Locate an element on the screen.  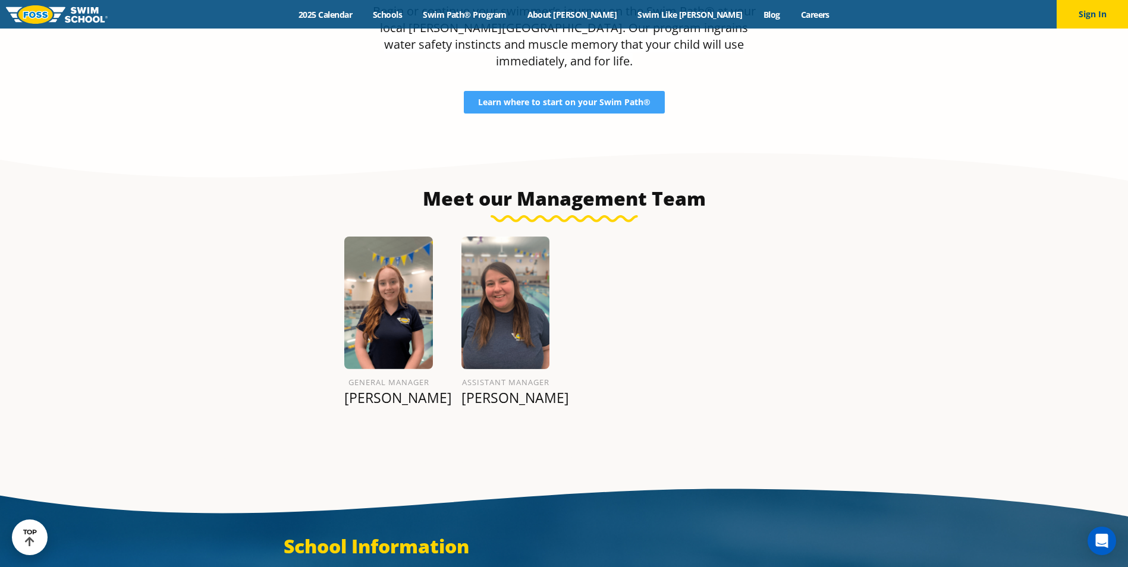
h6: General Manager is located at coordinates (388, 382).